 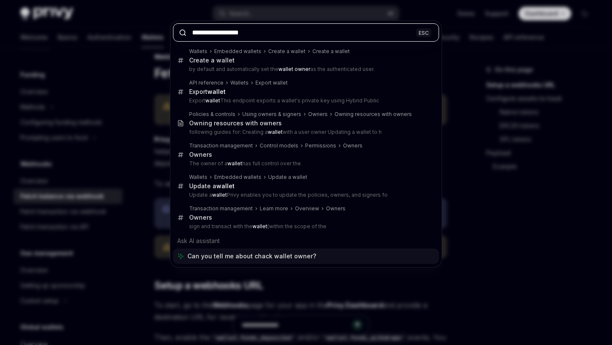 I want to click on div: Update a, so click(x=212, y=186).